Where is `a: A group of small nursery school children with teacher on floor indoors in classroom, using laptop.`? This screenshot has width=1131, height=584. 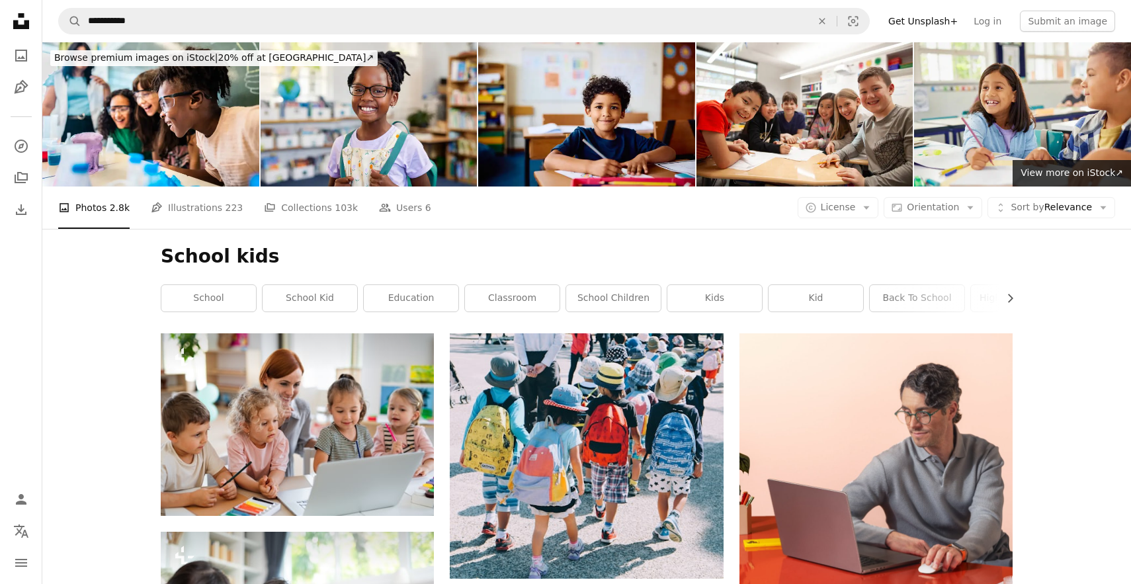
a: A group of small nursery school children with teacher on floor indoors in classroom, using laptop. is located at coordinates (297, 425).